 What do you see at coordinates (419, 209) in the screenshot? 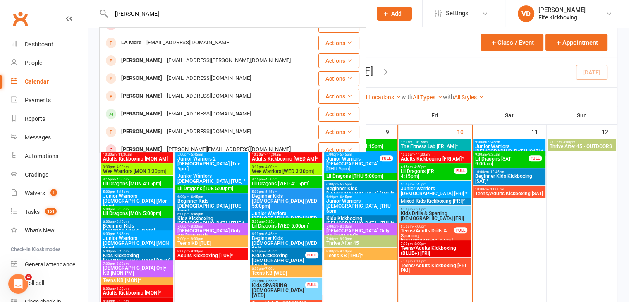
I see `span: - 6:50pm` at bounding box center [419, 209].